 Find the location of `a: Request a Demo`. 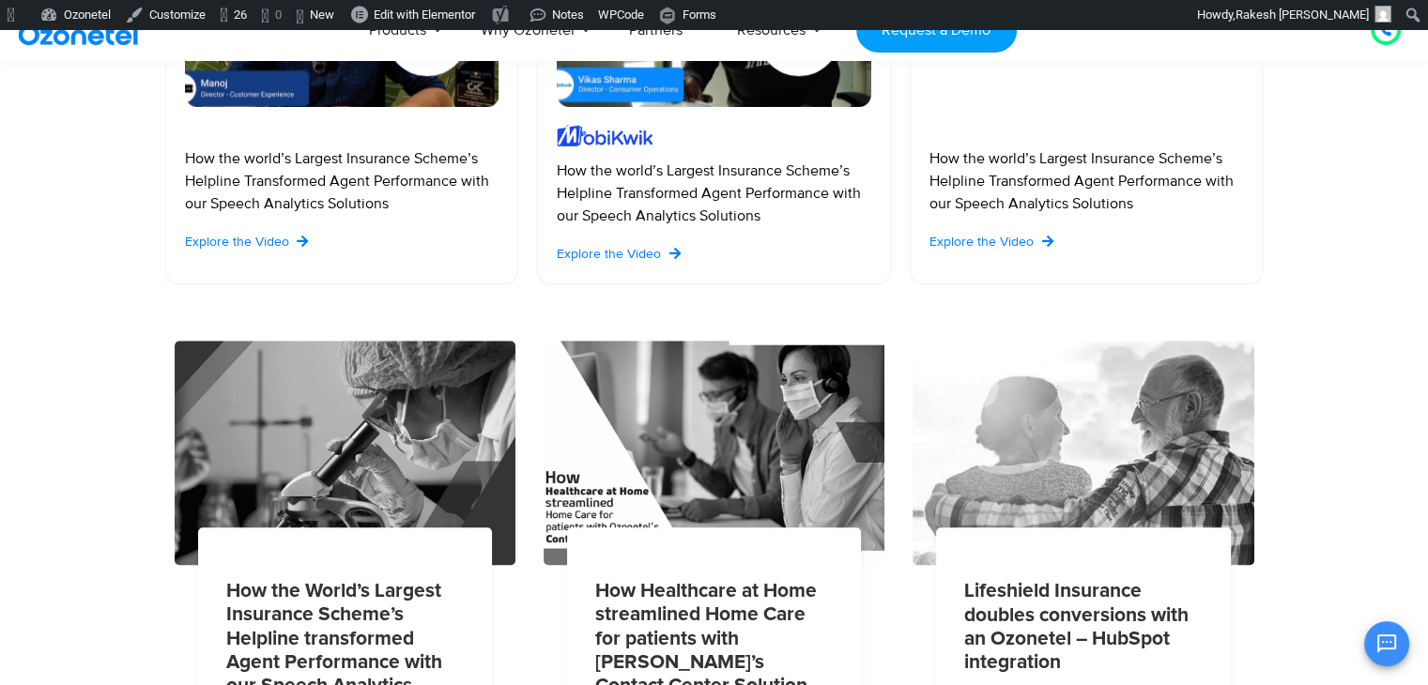

a: Request a Demo is located at coordinates (936, 30).